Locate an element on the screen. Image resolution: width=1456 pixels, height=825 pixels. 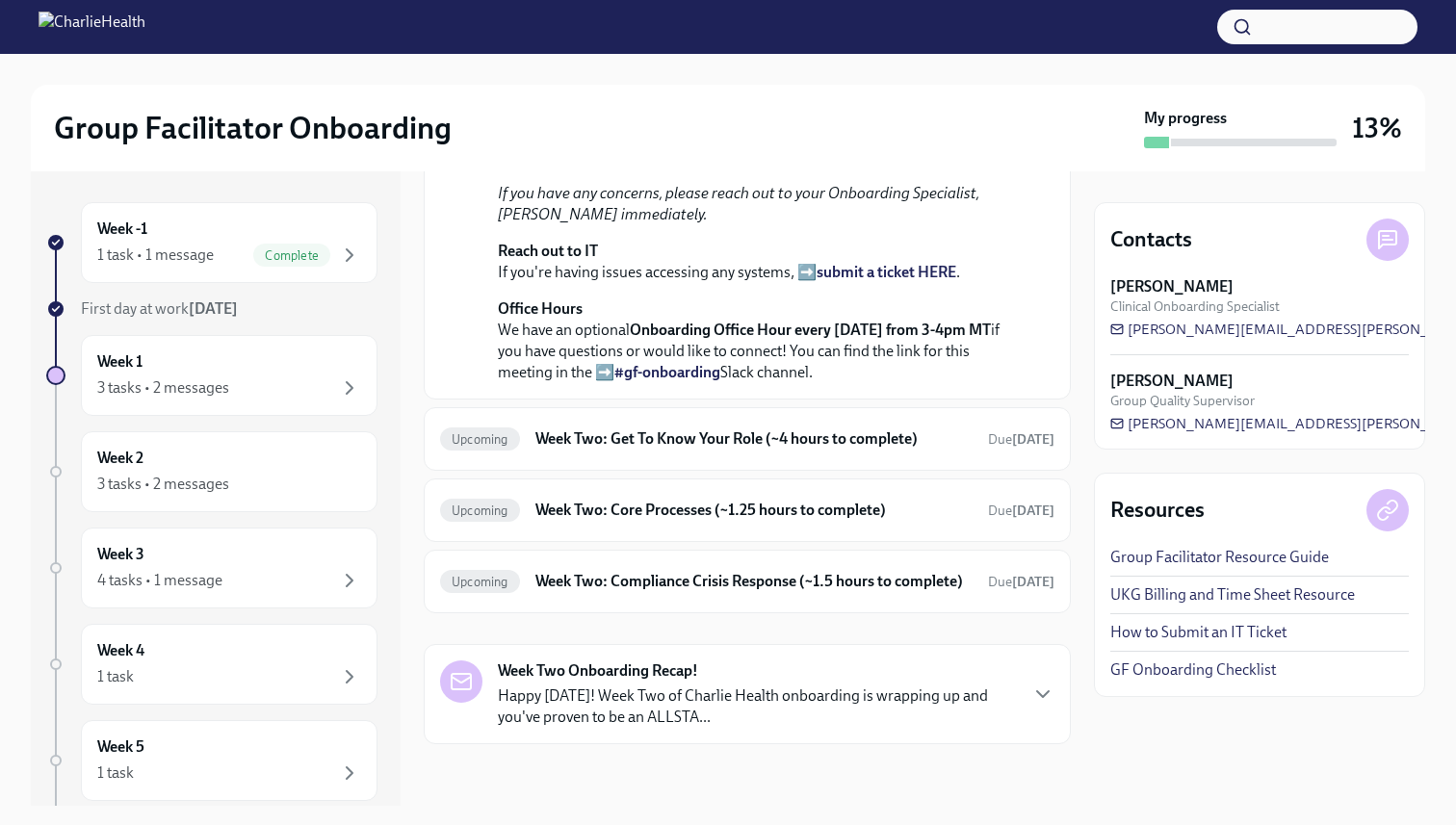
a: Week 51 task is located at coordinates (212, 761).